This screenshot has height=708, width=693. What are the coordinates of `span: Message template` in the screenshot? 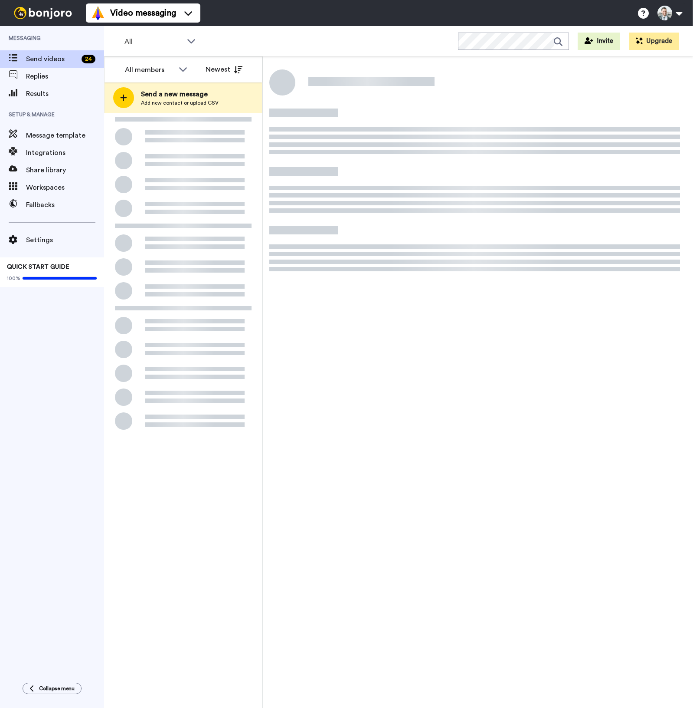 It's located at (65, 135).